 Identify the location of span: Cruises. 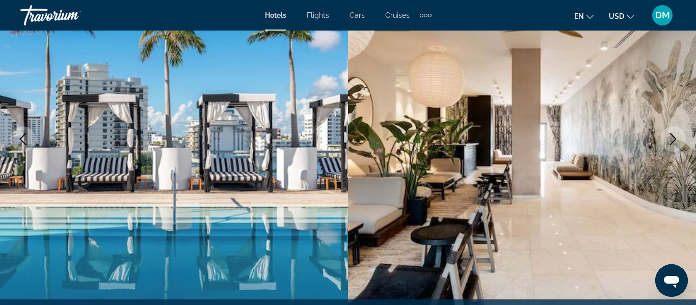
(397, 15).